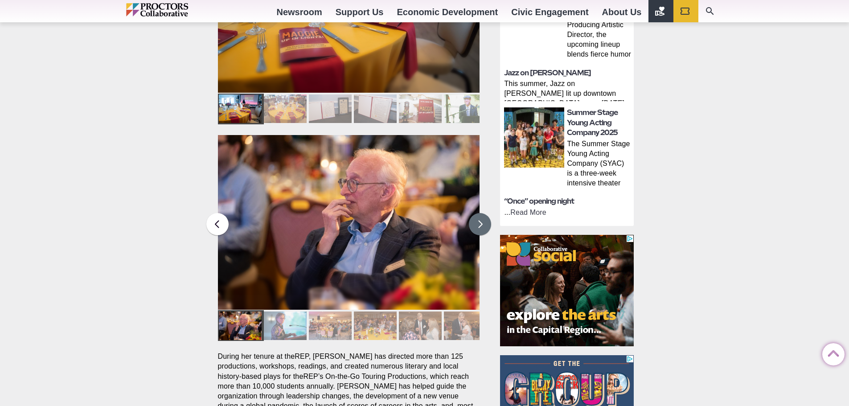 Image resolution: width=849 pixels, height=406 pixels. I want to click on p: The Summer Stage Young Acting Company (SYAC) is a three‑week intensive theater program held at [G..., so click(599, 164).